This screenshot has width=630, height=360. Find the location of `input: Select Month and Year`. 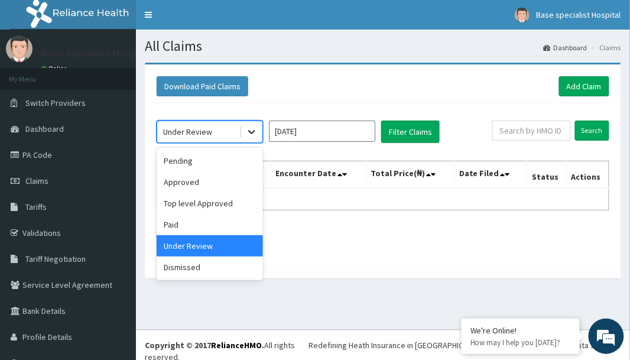

input: Select Month and Year is located at coordinates (322, 131).